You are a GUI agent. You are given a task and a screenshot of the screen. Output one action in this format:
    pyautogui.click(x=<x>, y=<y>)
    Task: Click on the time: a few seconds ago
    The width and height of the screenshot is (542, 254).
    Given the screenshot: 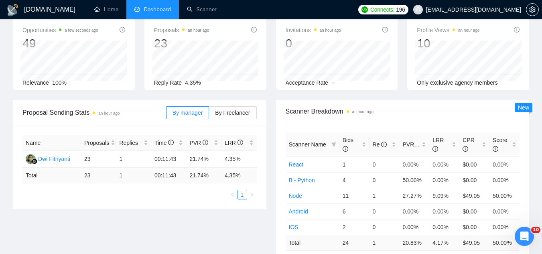 What is the action you would take?
    pyautogui.click(x=81, y=30)
    